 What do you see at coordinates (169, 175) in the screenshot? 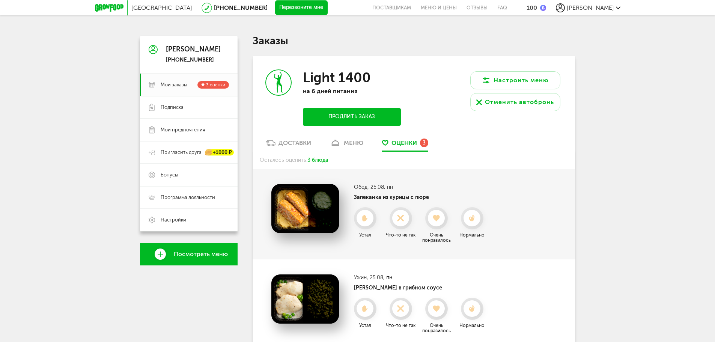
I see `span: Бонусы` at bounding box center [169, 175].